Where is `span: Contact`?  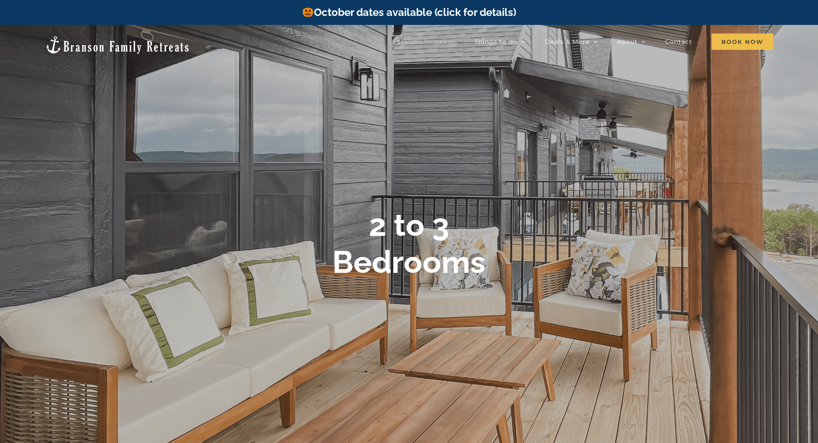
span: Contact is located at coordinates (678, 42).